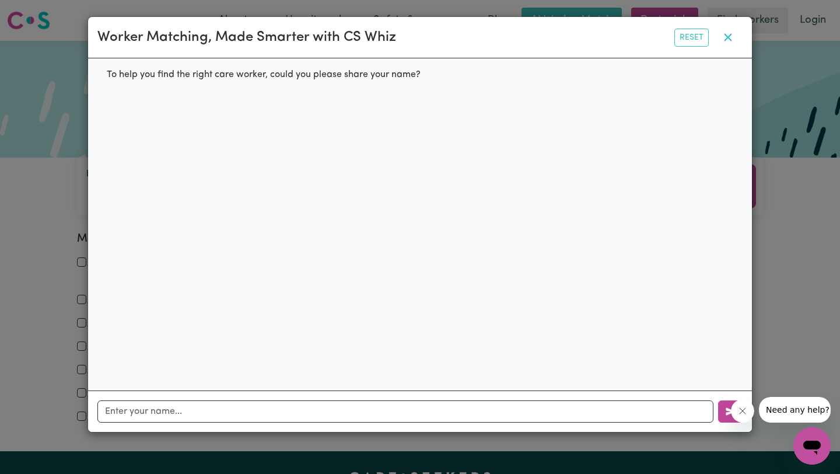 The image size is (840, 474). Describe the element at coordinates (691, 37) in the screenshot. I see `button: Reset` at that location.